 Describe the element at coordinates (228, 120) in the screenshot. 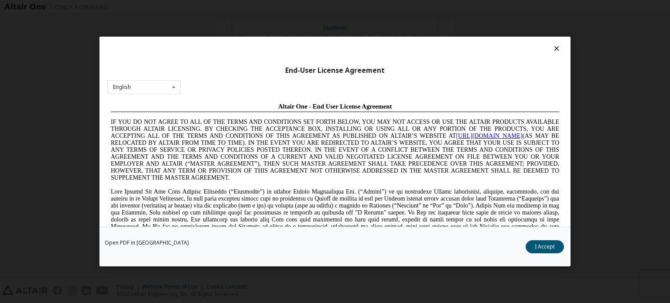

I see `span: Lore Ipsumd Sit Ame Cons Adipisc Elitseddo (“Eiusmodte”) in utlabor Etdolo Magnaaliqua Eni. (“Adm...` at that location.